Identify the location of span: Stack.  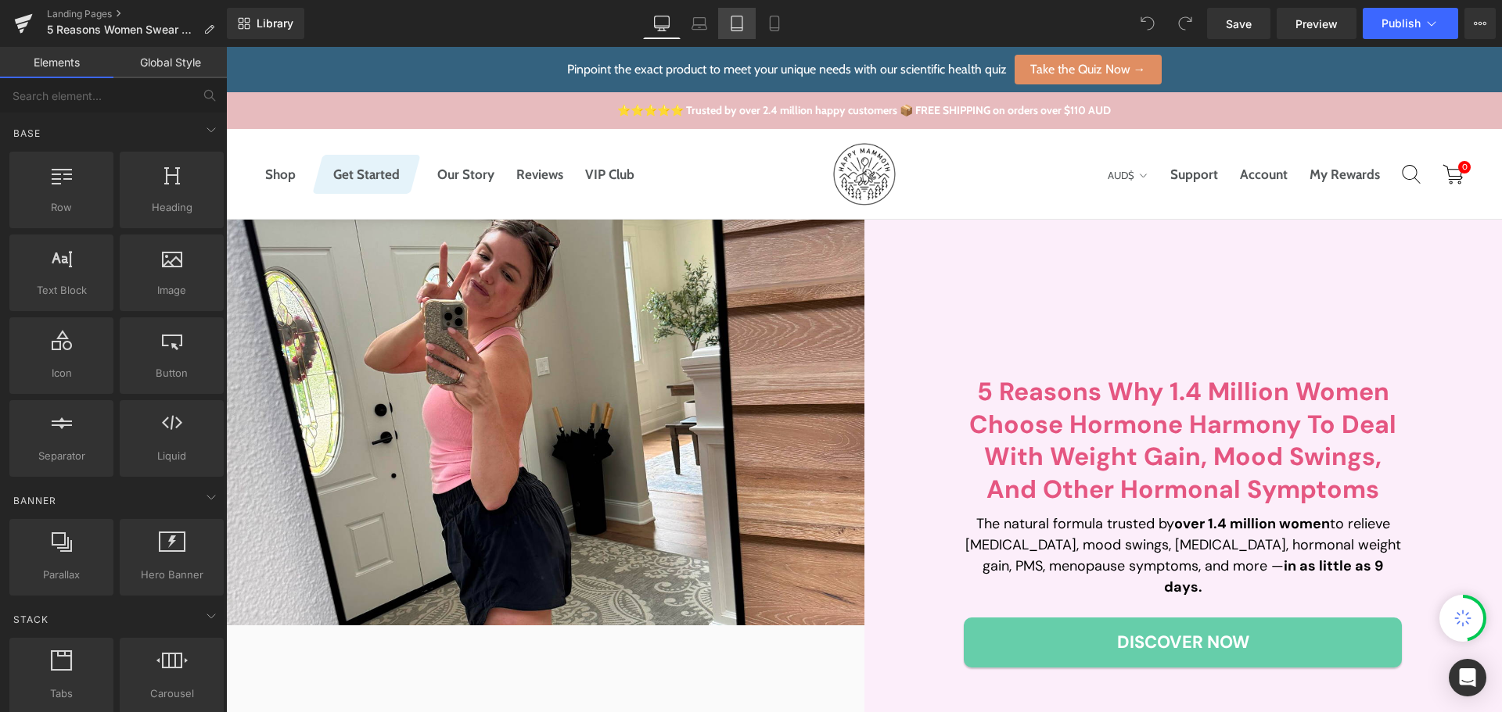
(31, 619).